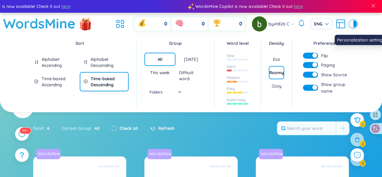 The width and height of the screenshot is (382, 177). I want to click on span: byxh826 C, so click(279, 24).